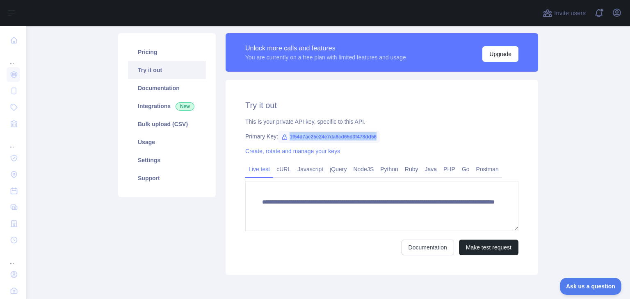 This screenshot has height=299, width=630. I want to click on a: Create, rotate and manage your keys, so click(292, 151).